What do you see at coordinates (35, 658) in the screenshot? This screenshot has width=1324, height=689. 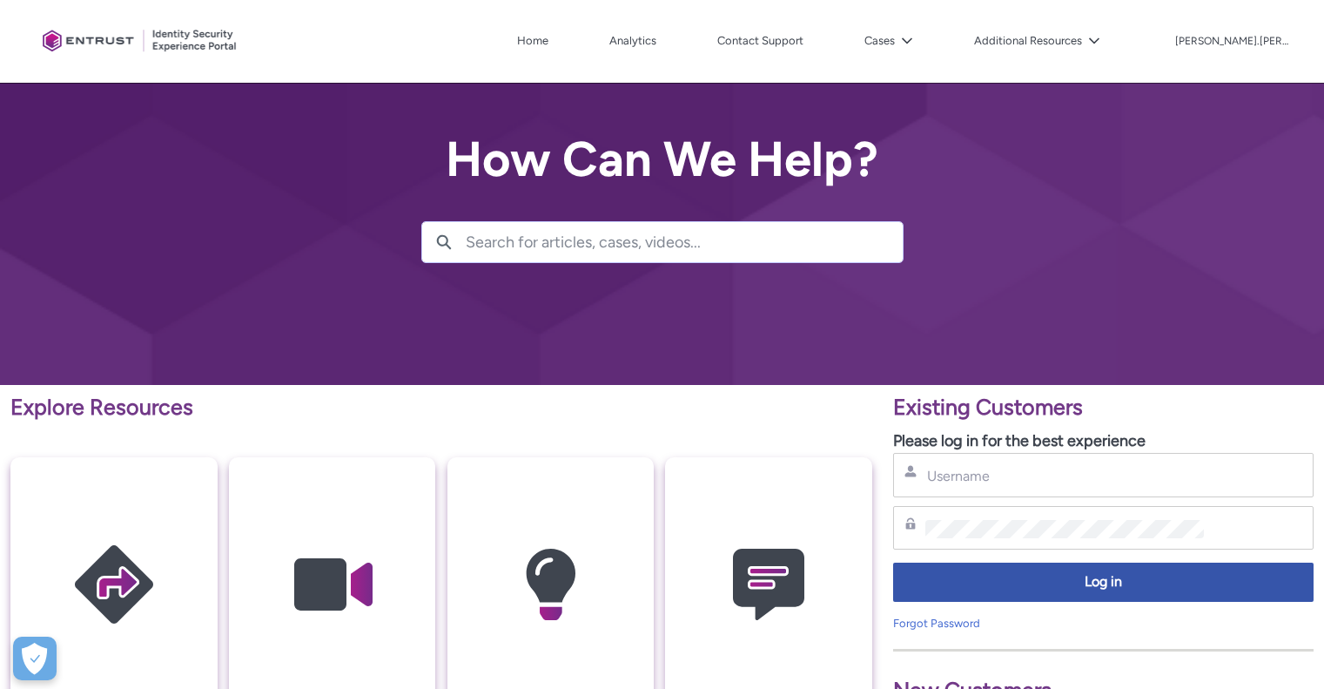 I see `button: Open Preferences` at bounding box center [35, 658].